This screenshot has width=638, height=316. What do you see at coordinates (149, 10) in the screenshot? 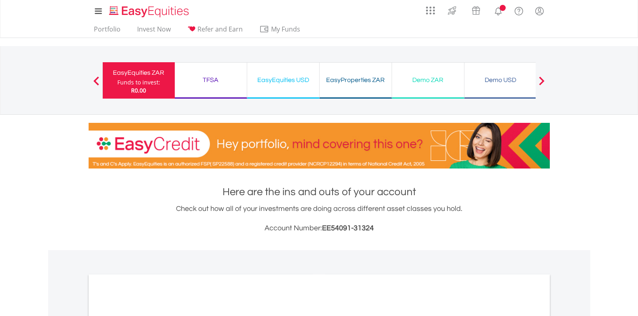
I see `a: Home page` at bounding box center [149, 10].